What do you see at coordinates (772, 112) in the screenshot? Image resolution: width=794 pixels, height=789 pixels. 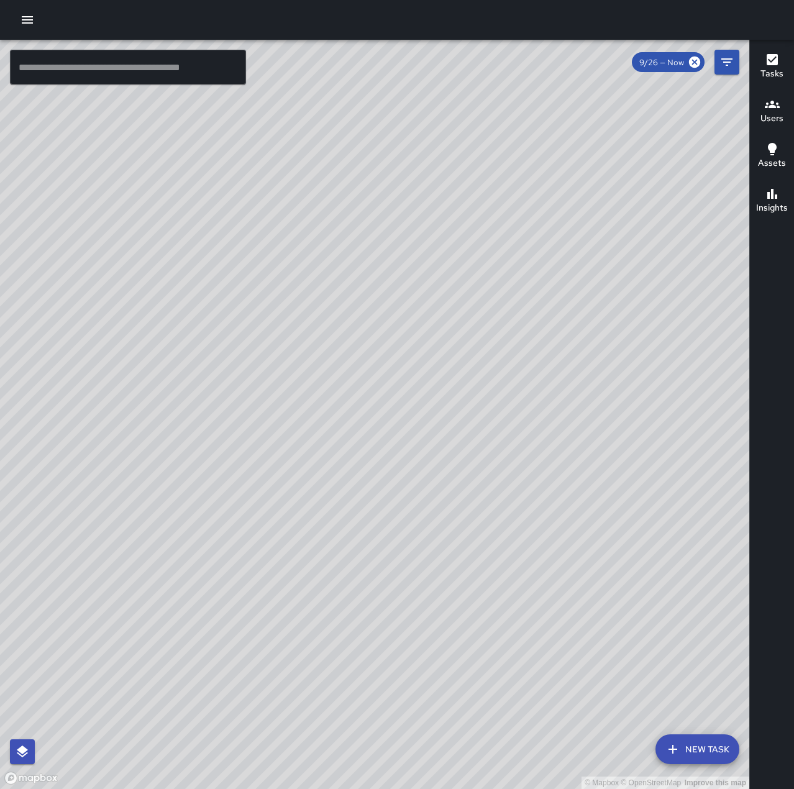 I see `button: Users` at bounding box center [772, 112].